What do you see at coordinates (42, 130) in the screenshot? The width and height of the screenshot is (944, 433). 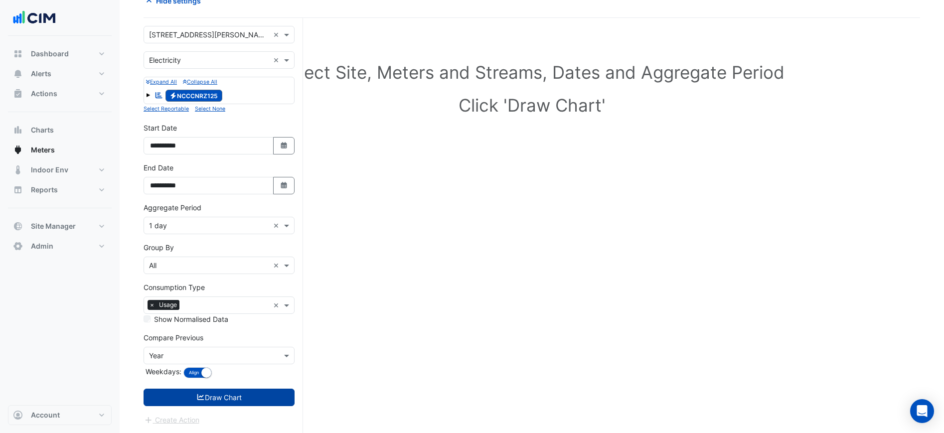 I see `span: Charts` at bounding box center [42, 130].